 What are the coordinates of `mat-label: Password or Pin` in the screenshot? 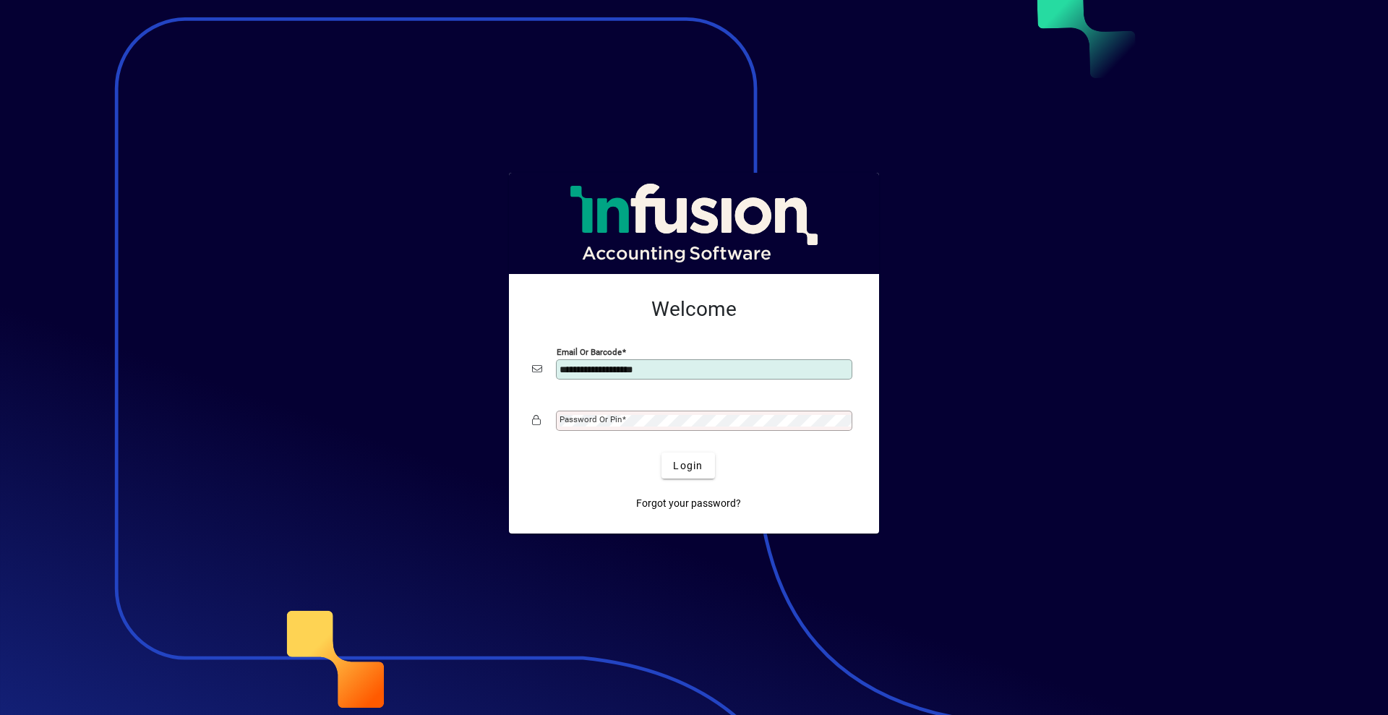 It's located at (590, 419).